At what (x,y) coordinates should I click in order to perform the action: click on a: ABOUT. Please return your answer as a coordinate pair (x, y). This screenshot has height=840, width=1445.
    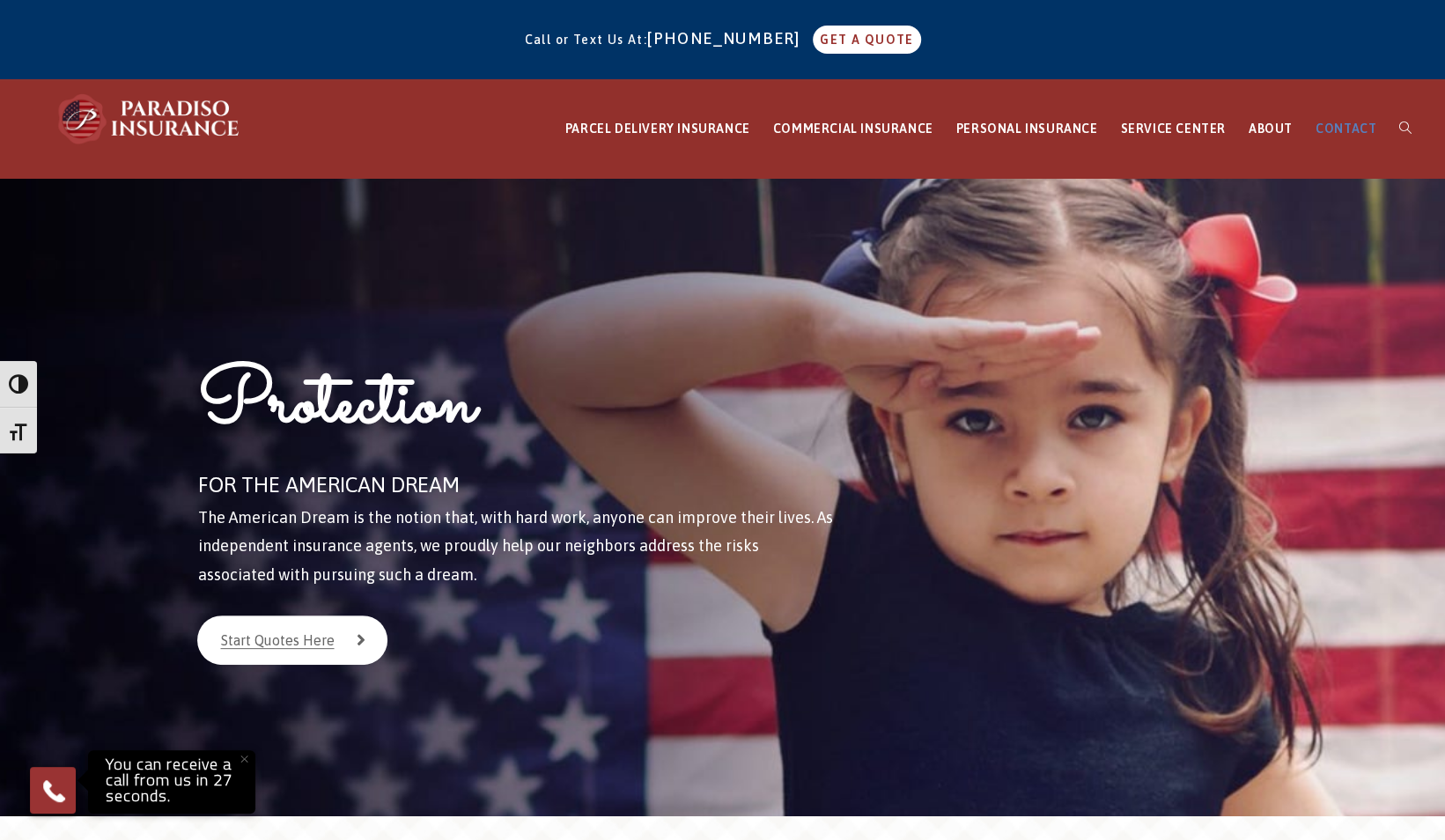
    Looking at the image, I should click on (1271, 129).